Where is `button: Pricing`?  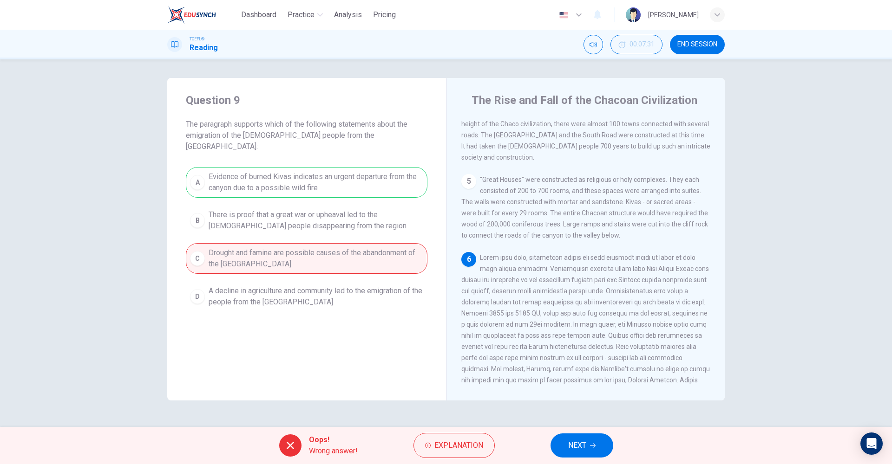 button: Pricing is located at coordinates (384, 15).